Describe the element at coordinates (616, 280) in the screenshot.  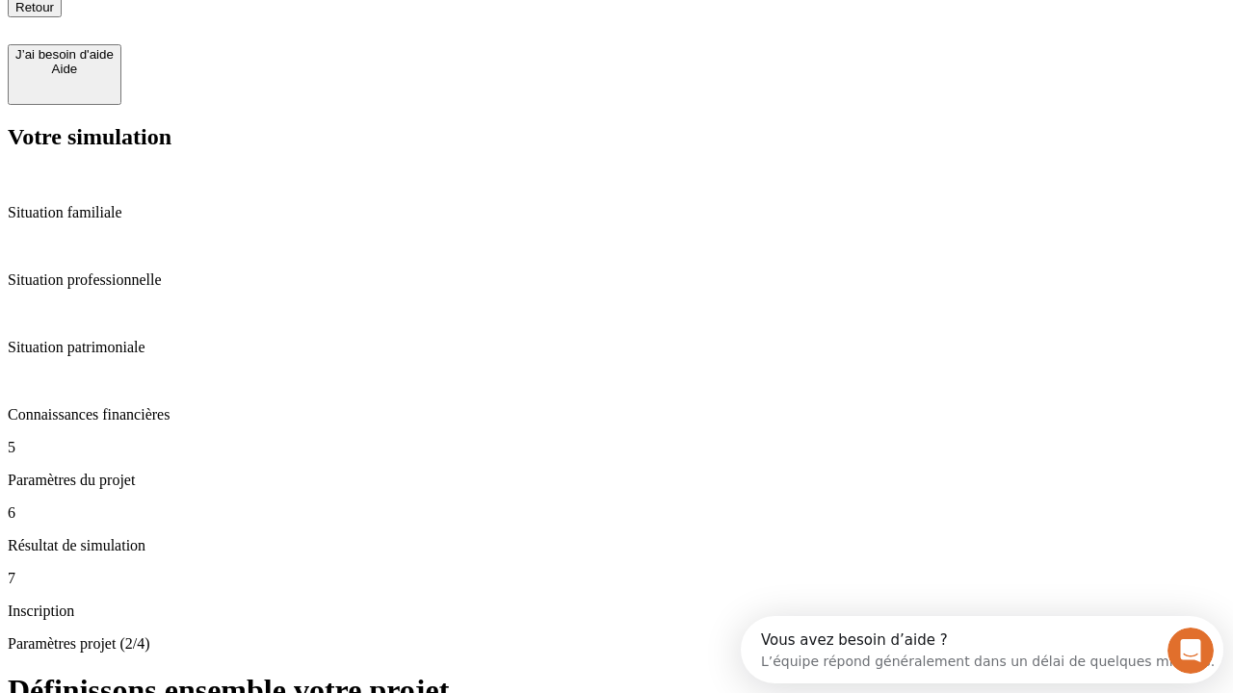
I see `p: Situation professionnelle` at that location.